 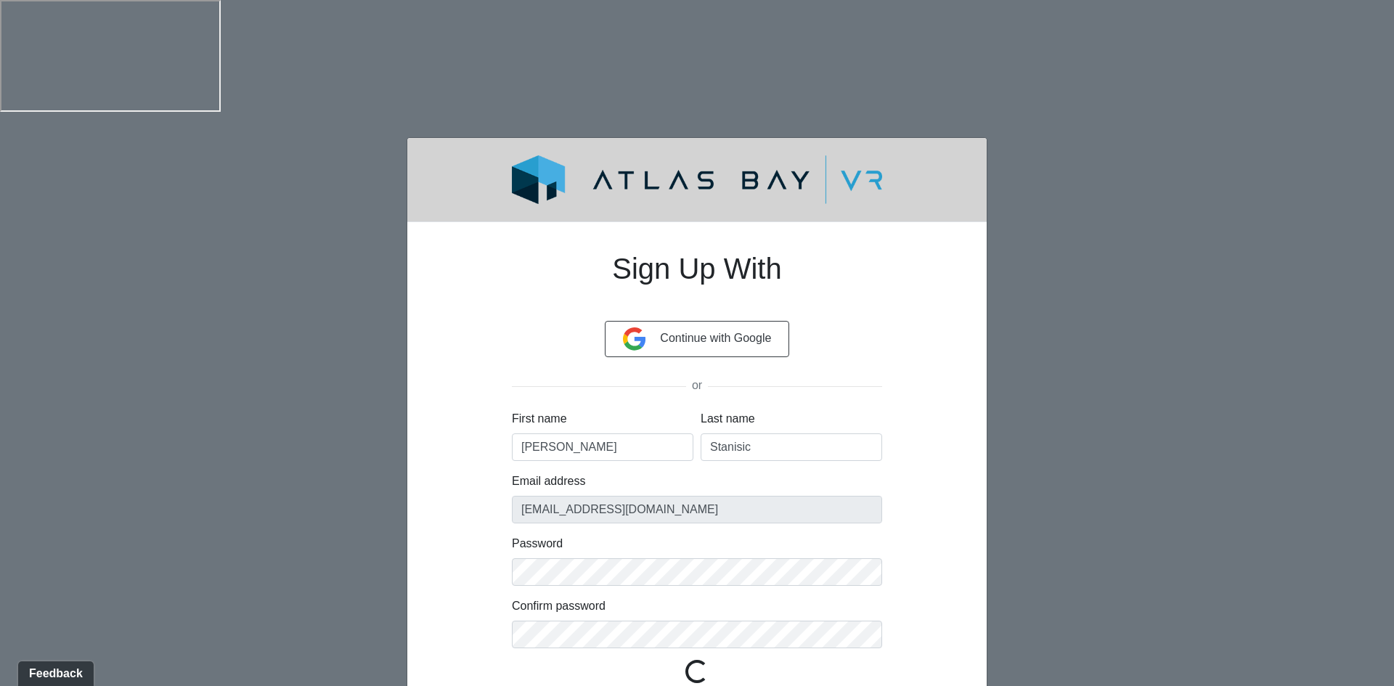 What do you see at coordinates (540, 419) in the screenshot?
I see `label: First name` at bounding box center [540, 419].